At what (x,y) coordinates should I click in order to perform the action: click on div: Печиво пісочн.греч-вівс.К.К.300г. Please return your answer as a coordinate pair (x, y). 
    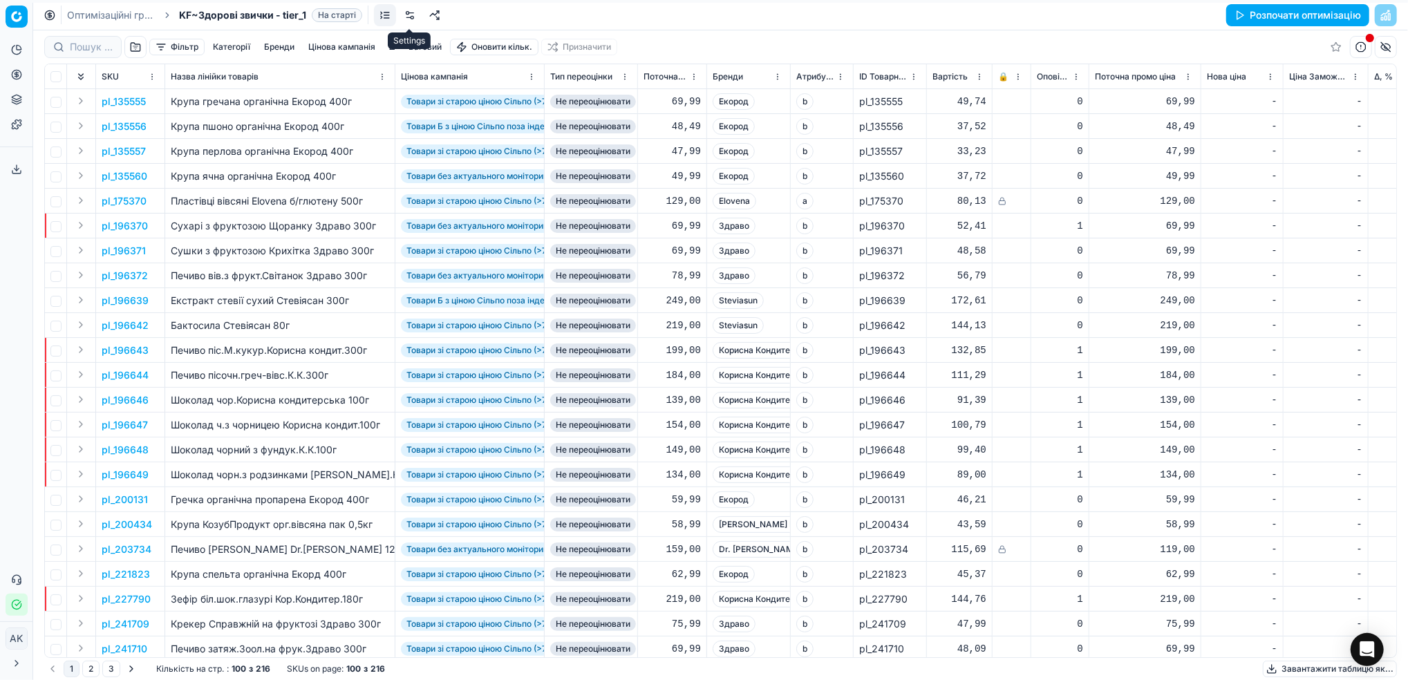
    Looking at the image, I should click on (280, 375).